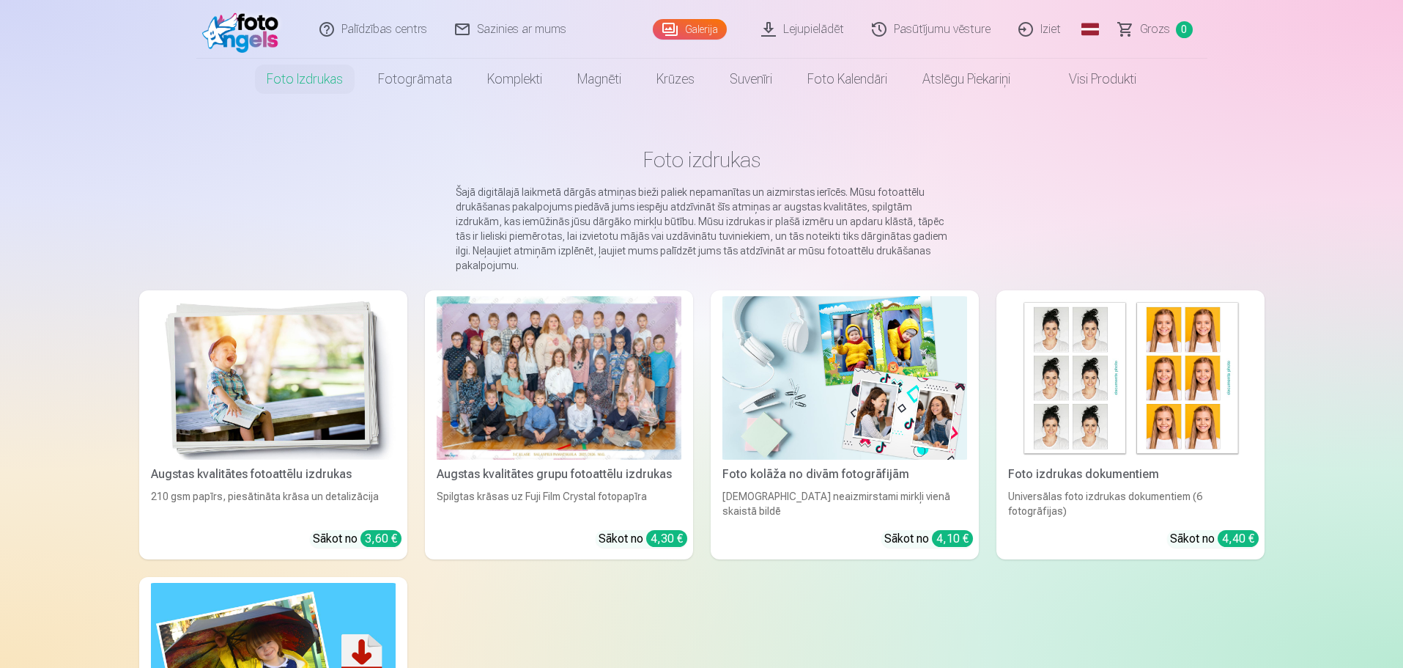  What do you see at coordinates (702, 229) in the screenshot?
I see `p: Šajā digitālajā laikmetā dārgās atmiņas bieži paliek nepamanītas un aizmirstas ierīcēs. Mūsu foto...` at bounding box center [702, 229].